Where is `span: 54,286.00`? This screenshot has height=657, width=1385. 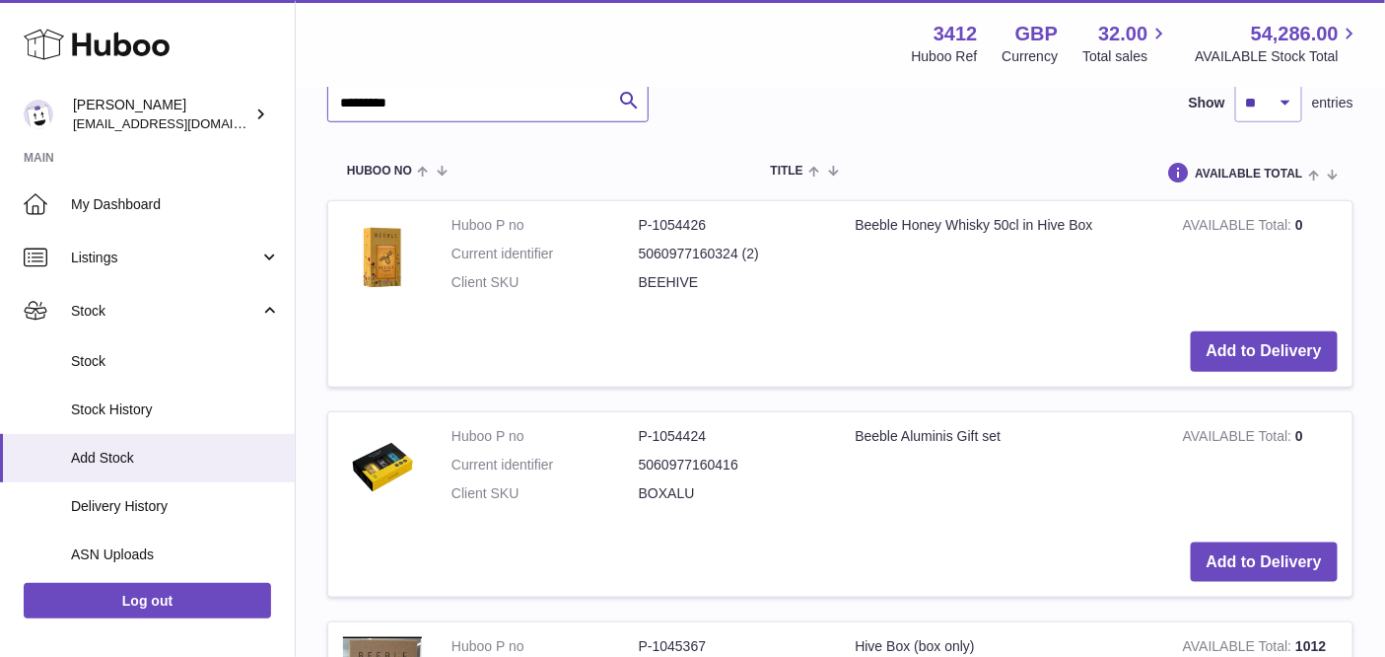 span: 54,286.00 is located at coordinates (1294, 34).